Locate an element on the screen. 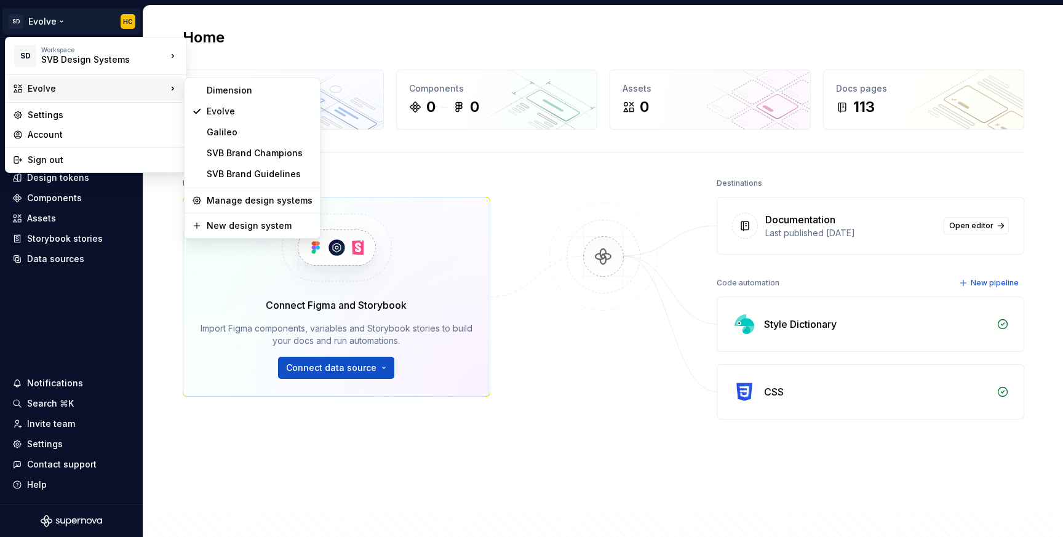 The image size is (1063, 537). div: Account is located at coordinates (103, 135).